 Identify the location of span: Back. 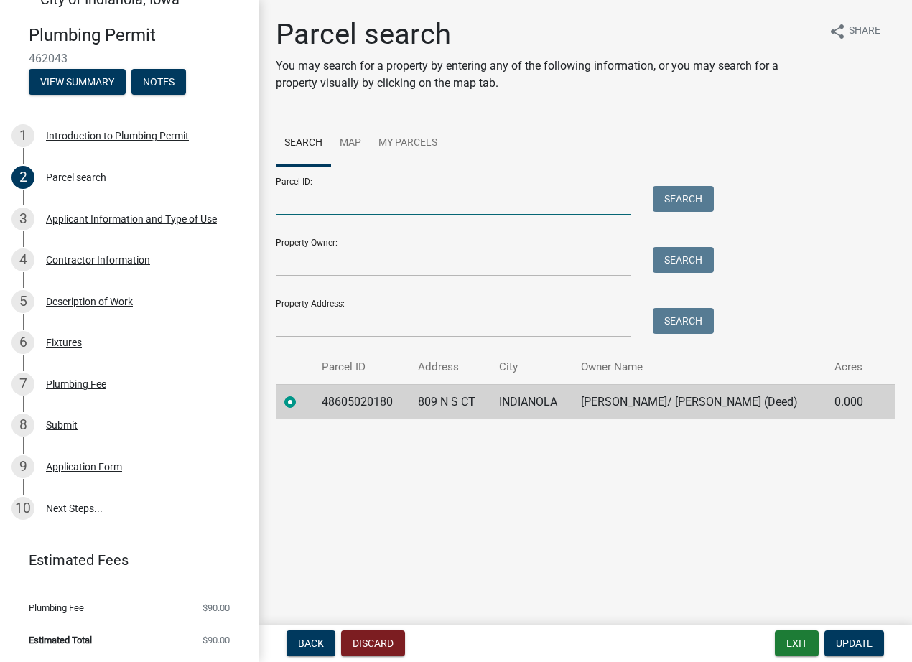
(311, 643).